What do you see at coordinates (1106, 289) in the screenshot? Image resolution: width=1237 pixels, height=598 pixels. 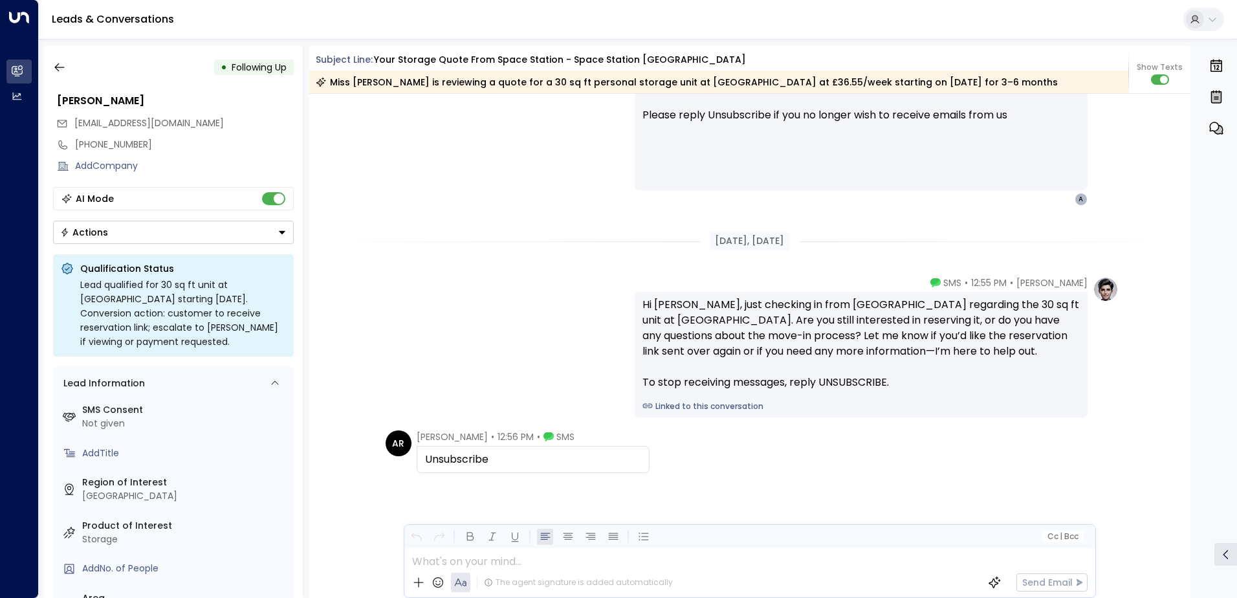 I see `img: profile-logo.png` at bounding box center [1106, 289].